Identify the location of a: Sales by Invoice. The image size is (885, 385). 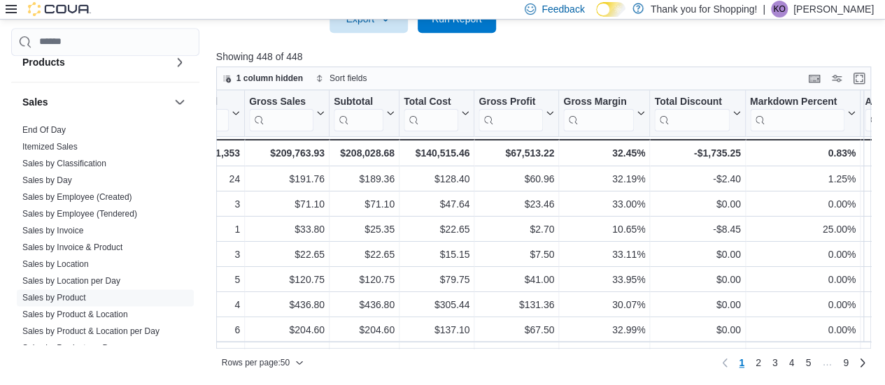
(52, 230).